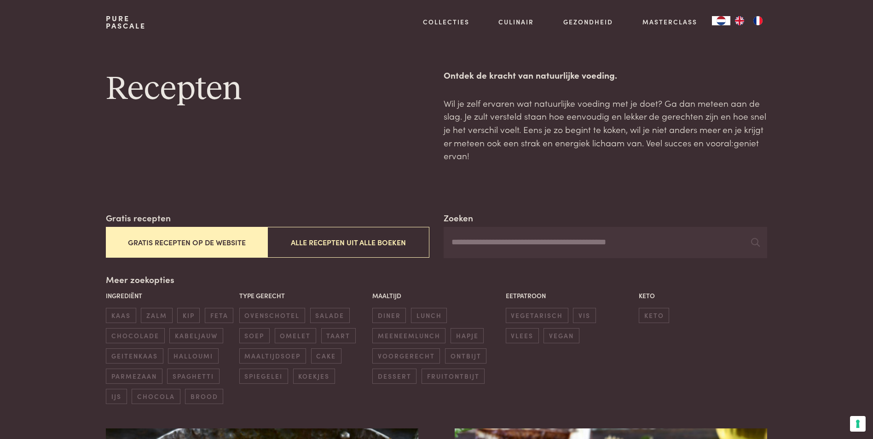 The image size is (873, 439). I want to click on span: kaas, so click(121, 315).